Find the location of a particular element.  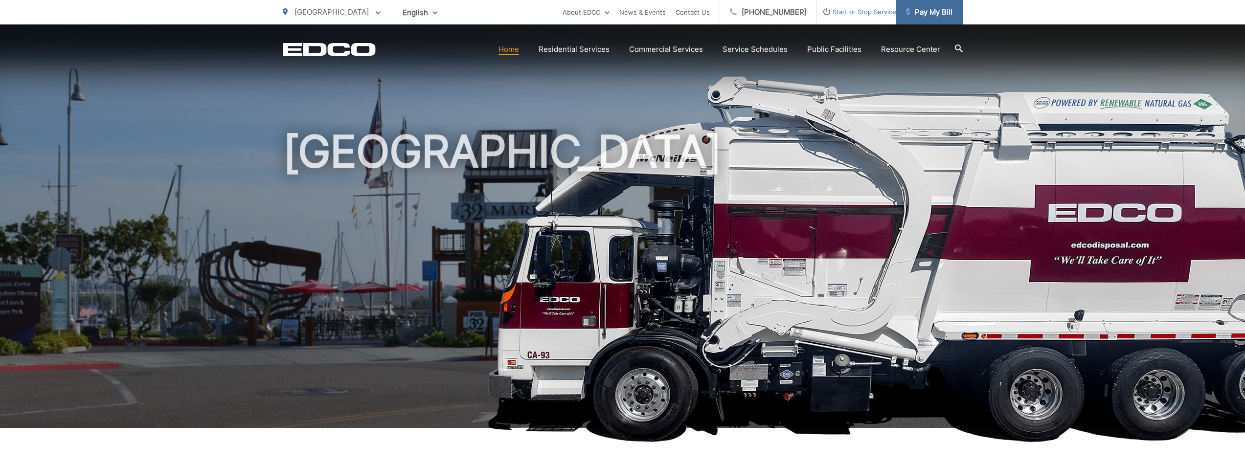

a: EDCD logo. Return to the homepage. is located at coordinates (329, 49).